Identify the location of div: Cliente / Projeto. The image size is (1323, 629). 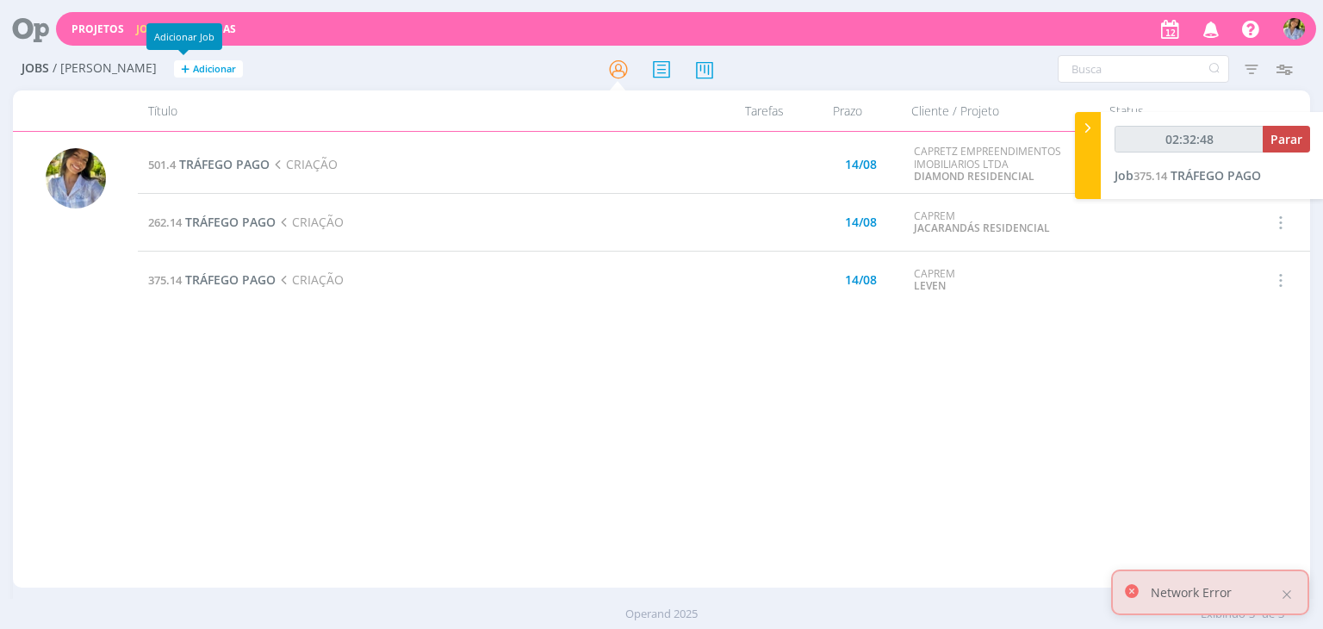
(1000, 110).